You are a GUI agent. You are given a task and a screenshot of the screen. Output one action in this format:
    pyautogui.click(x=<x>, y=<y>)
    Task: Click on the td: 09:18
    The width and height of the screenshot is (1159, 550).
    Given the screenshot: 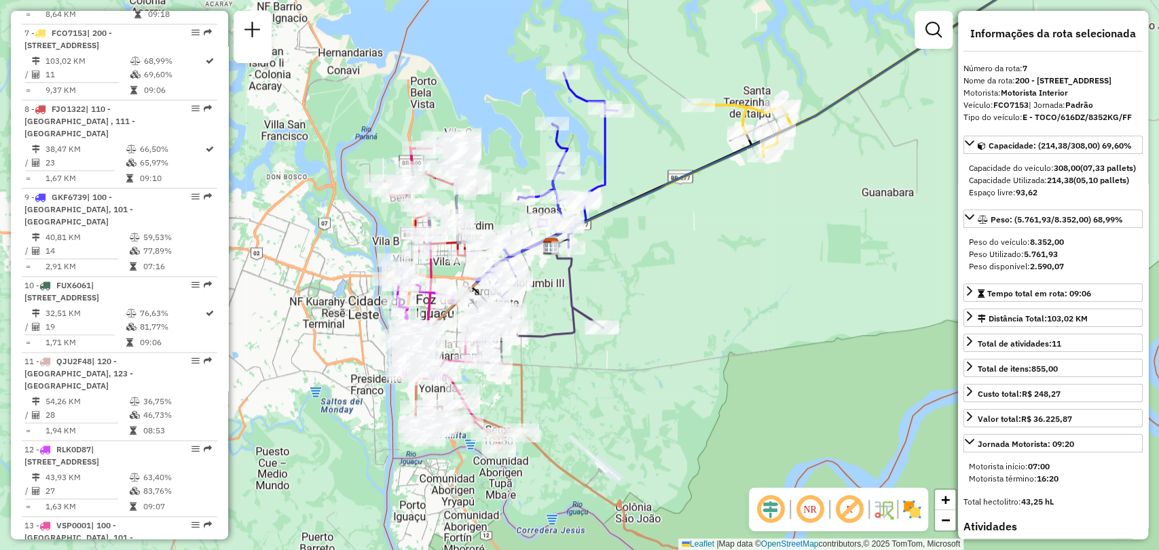 What is the action you would take?
    pyautogui.click(x=179, y=14)
    